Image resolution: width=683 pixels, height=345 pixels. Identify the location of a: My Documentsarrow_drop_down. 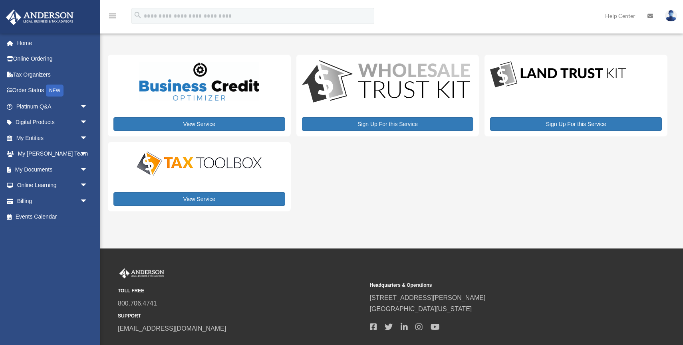
(53, 170).